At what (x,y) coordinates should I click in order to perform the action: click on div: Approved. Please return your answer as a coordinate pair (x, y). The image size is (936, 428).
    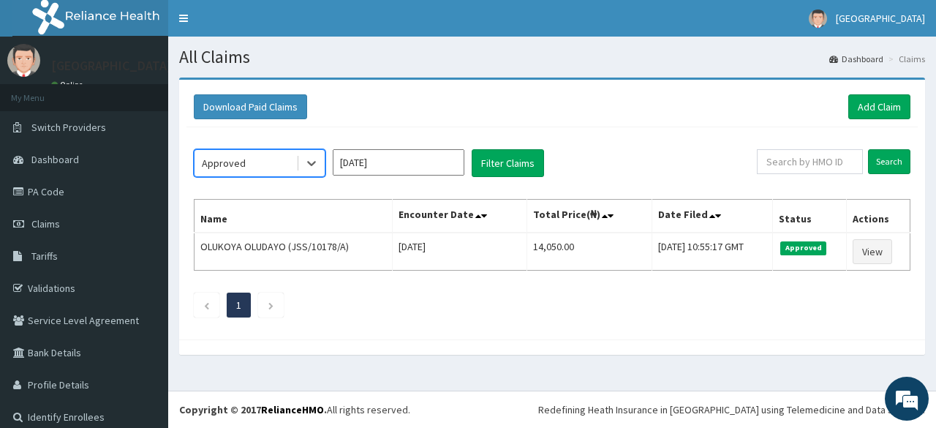
    Looking at the image, I should click on (224, 163).